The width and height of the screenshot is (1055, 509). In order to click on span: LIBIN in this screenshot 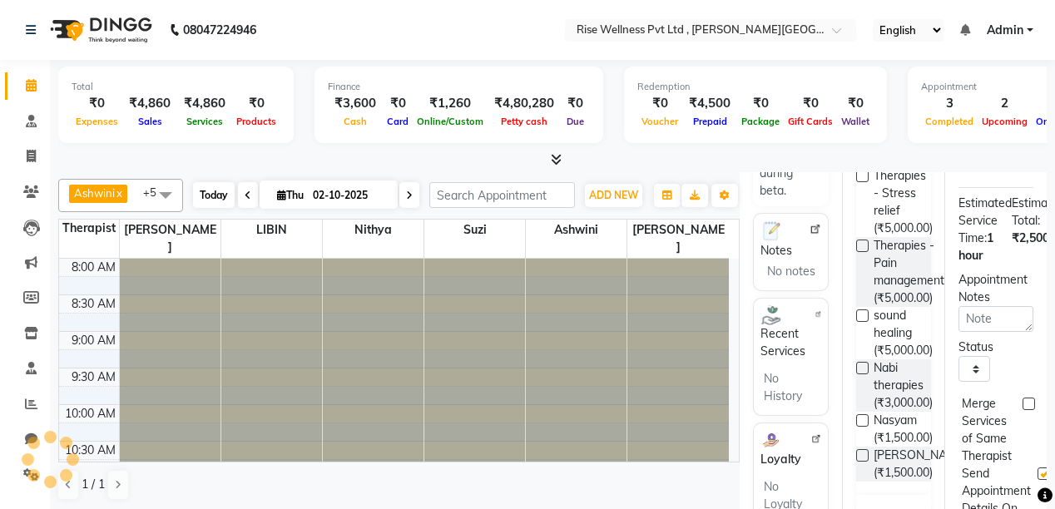, I will do `click(271, 230)`.